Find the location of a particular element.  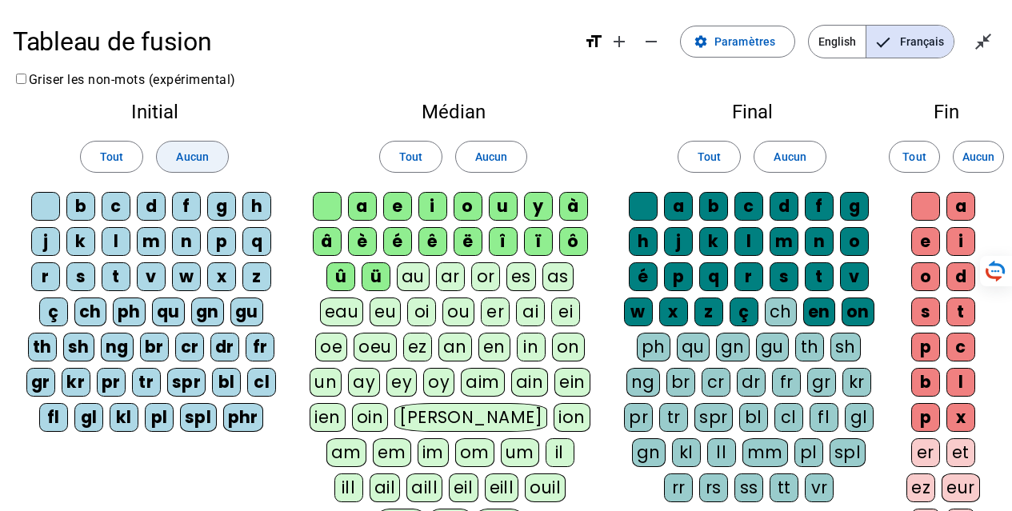

div: z is located at coordinates (257, 277).